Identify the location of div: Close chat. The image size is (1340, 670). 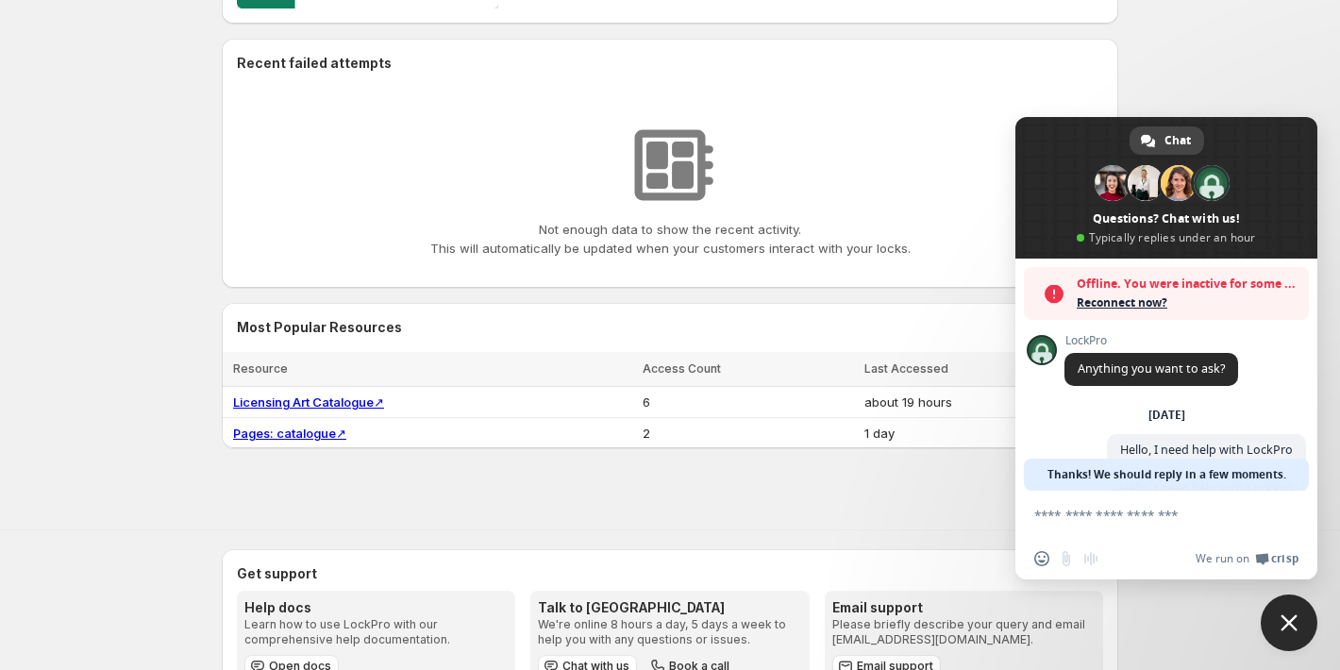
(1289, 623).